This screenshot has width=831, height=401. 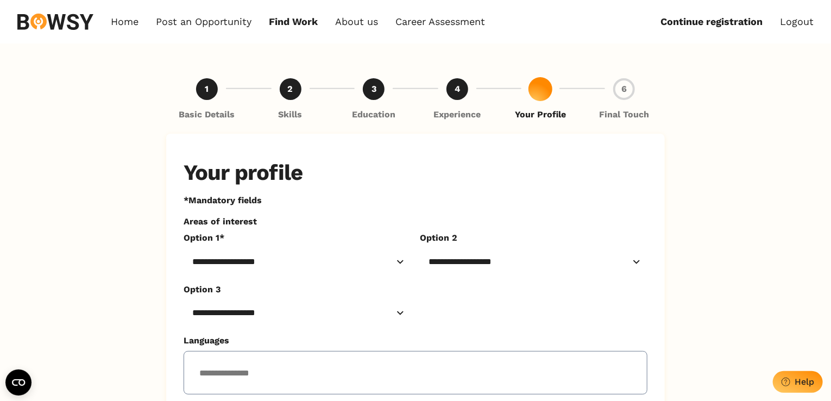 I want to click on button: Open CMP widget, so click(x=18, y=383).